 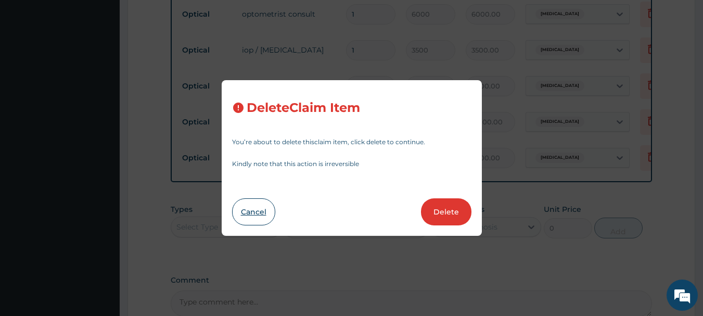 What do you see at coordinates (254, 212) in the screenshot?
I see `button: Cancel` at bounding box center [254, 212].